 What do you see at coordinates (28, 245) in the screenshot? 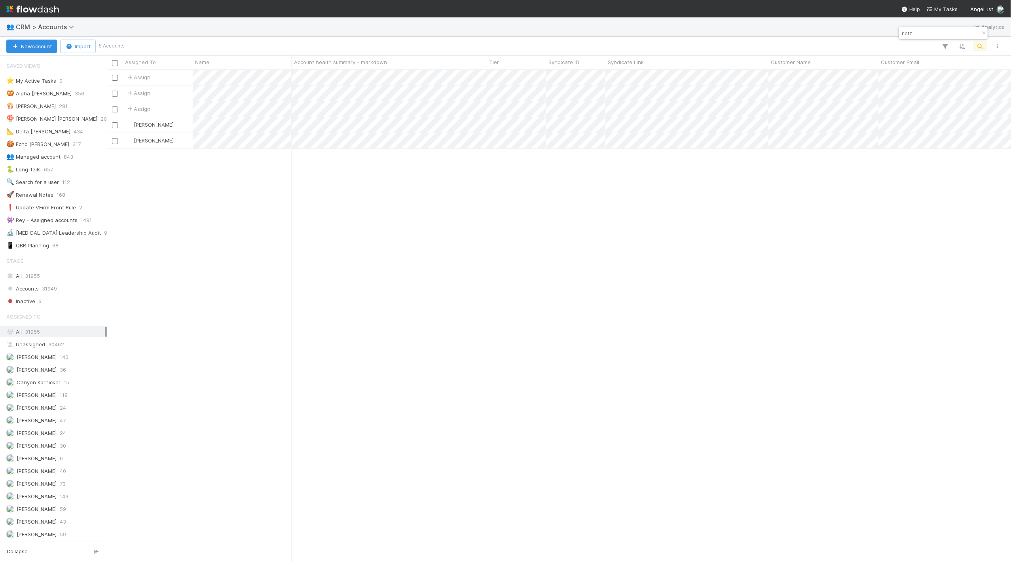
I see `div: QBR Planning` at bounding box center [28, 245].